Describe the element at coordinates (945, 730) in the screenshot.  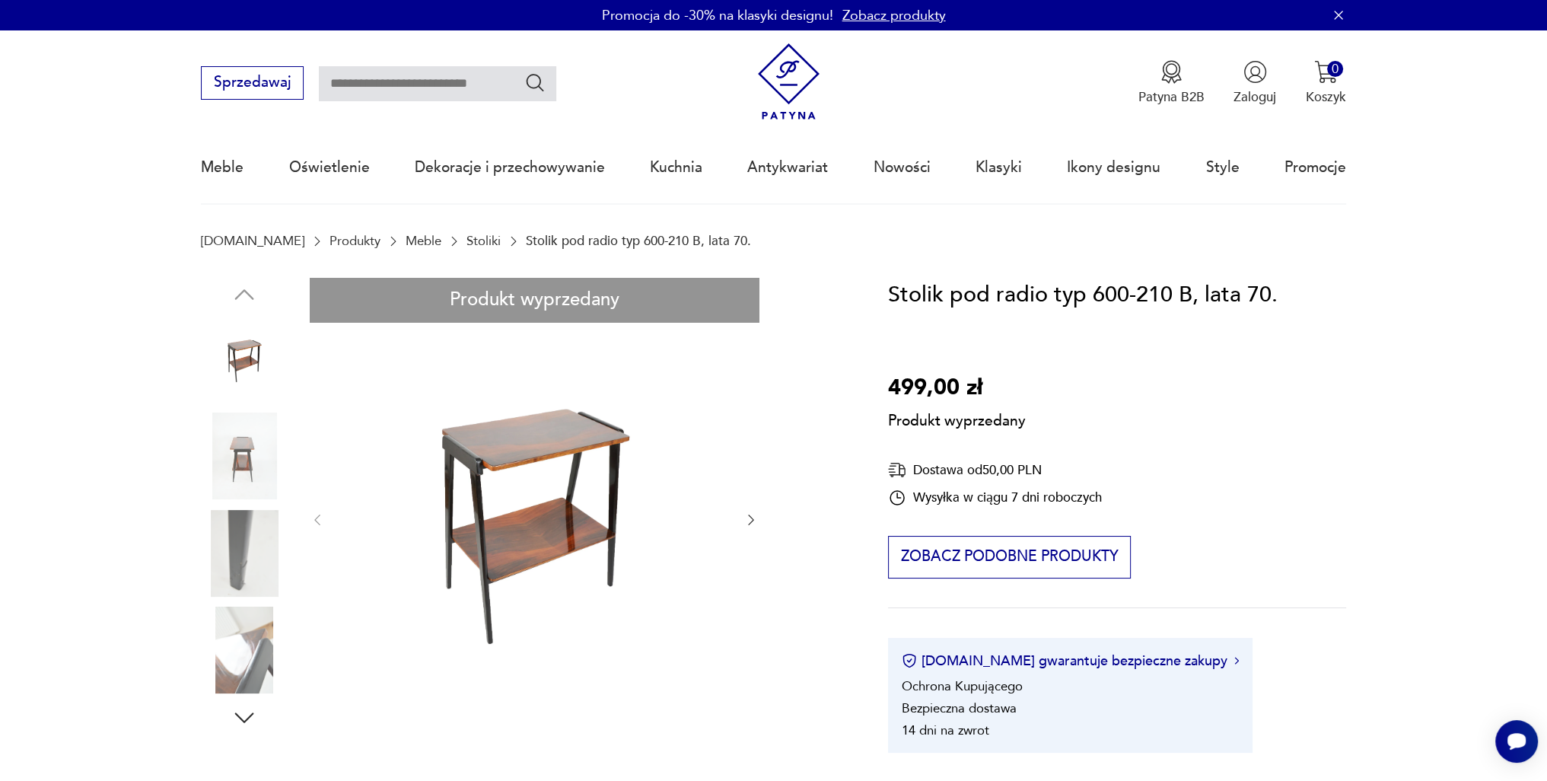
I see `li: 14 dni na zwrot` at that location.